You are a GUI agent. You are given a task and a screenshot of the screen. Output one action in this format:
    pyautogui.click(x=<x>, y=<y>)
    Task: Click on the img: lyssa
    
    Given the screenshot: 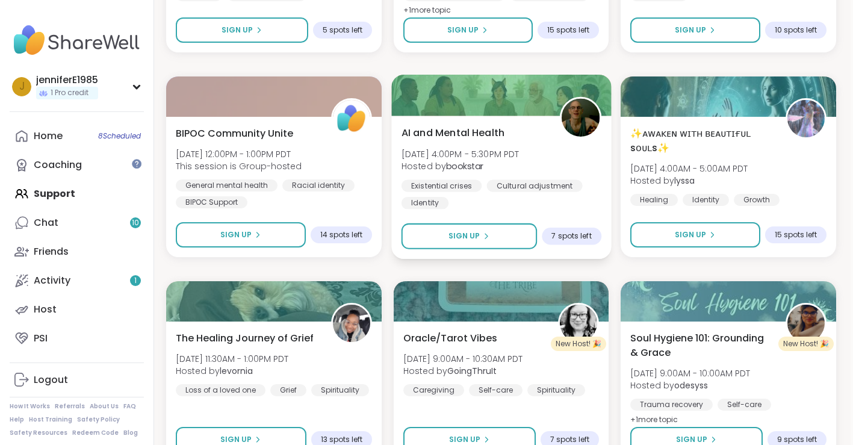 What is the action you would take?
    pyautogui.click(x=806, y=119)
    